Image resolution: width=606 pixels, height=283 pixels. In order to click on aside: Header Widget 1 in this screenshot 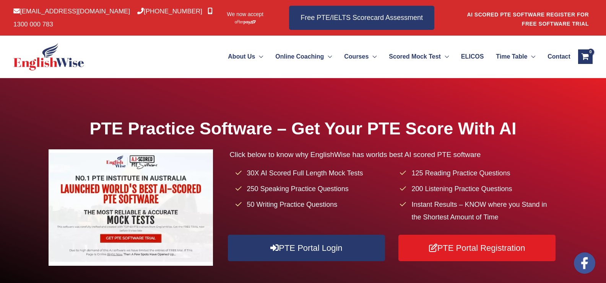, I will do `click(530, 18)`.